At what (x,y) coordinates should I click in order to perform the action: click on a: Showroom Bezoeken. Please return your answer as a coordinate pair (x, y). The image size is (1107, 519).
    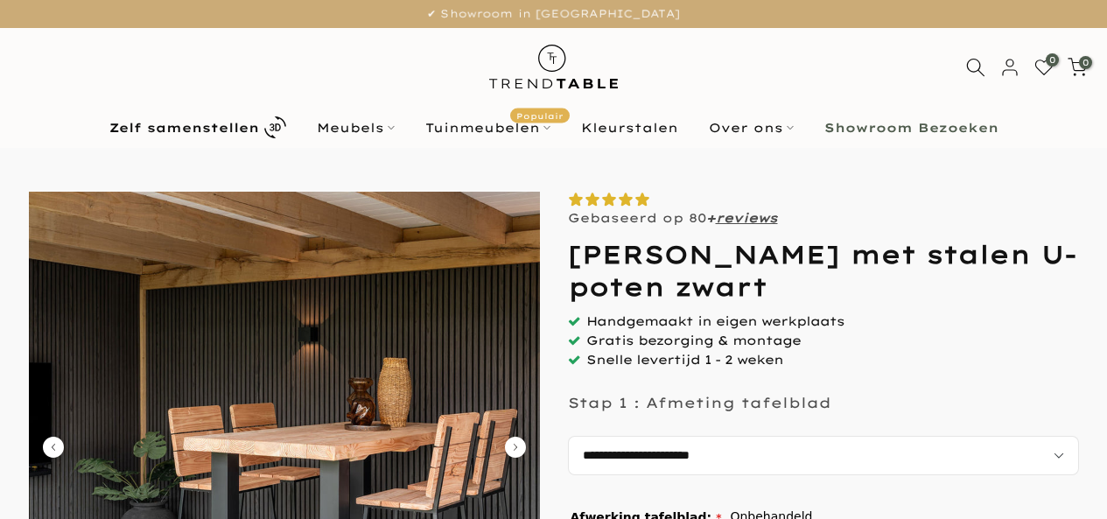
    Looking at the image, I should click on (911, 128).